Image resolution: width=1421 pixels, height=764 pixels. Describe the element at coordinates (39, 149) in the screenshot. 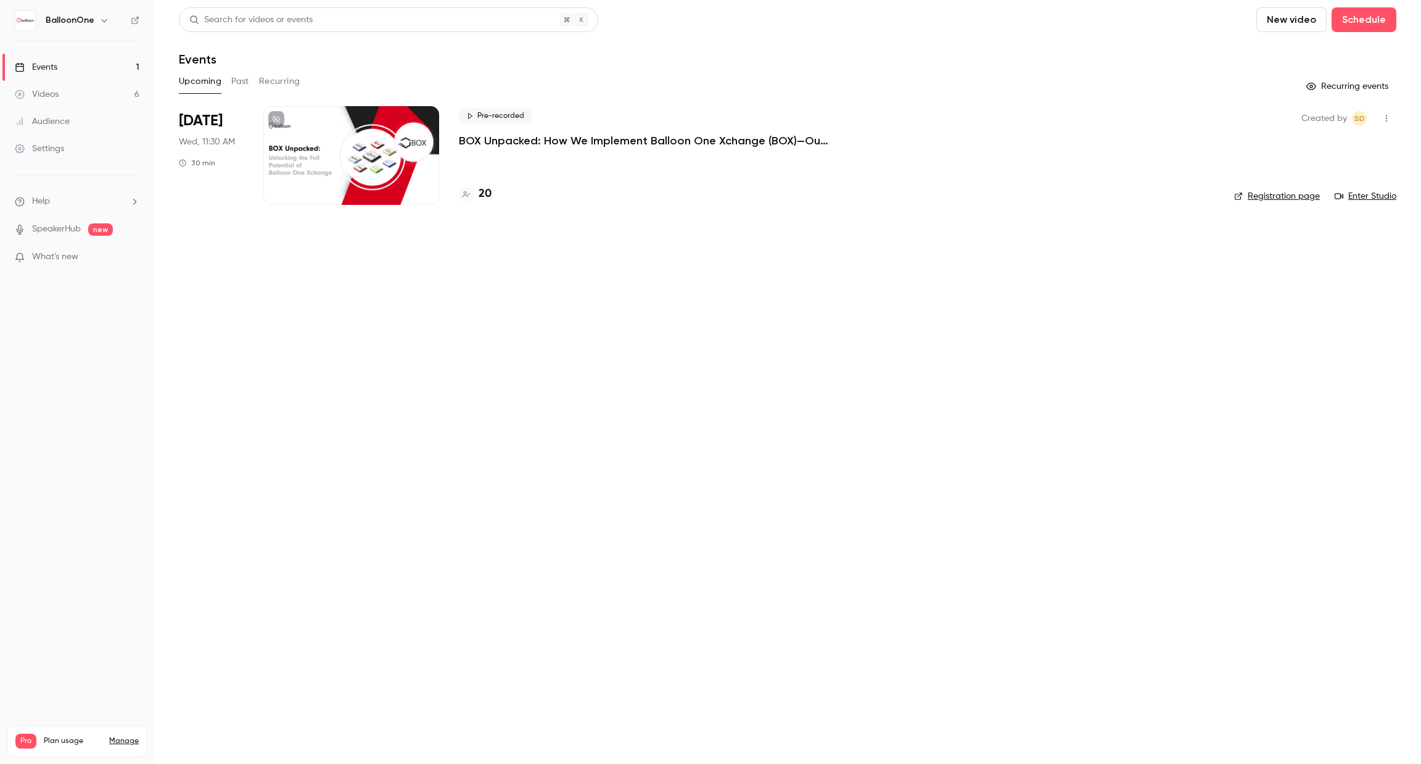

I see `div: Settings` at that location.